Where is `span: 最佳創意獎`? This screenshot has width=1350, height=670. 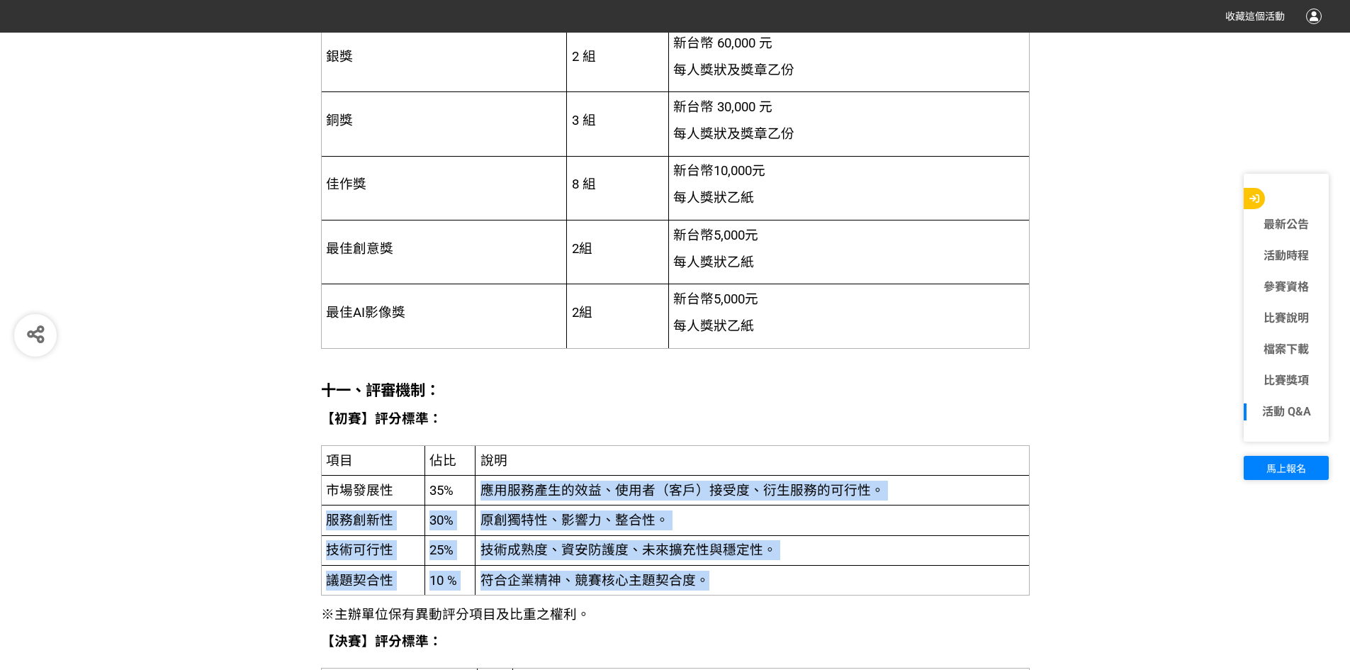 span: 最佳創意獎 is located at coordinates (359, 249).